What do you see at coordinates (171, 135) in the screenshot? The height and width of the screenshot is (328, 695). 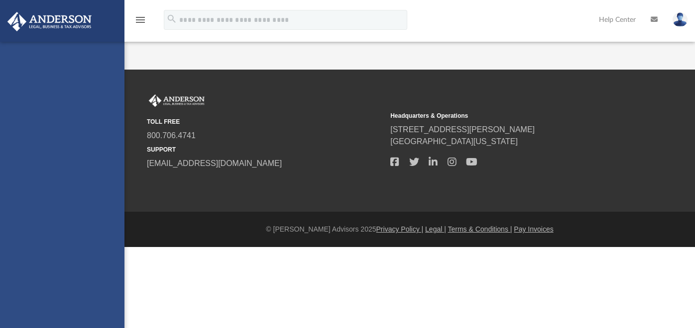 I see `a: 800.706.4741` at bounding box center [171, 135].